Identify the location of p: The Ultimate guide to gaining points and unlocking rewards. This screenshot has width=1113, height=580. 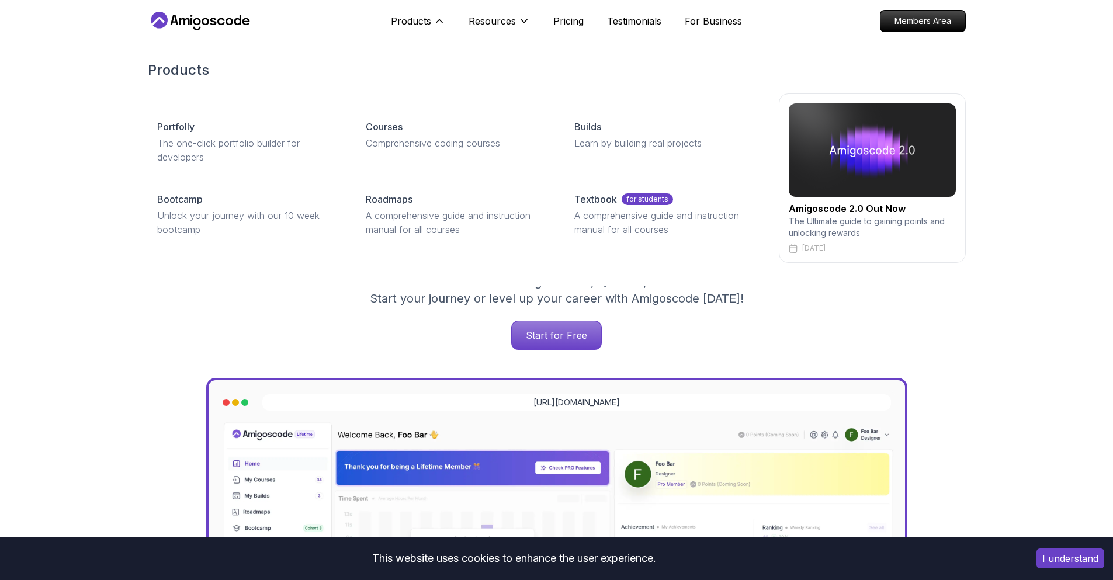
(872, 227).